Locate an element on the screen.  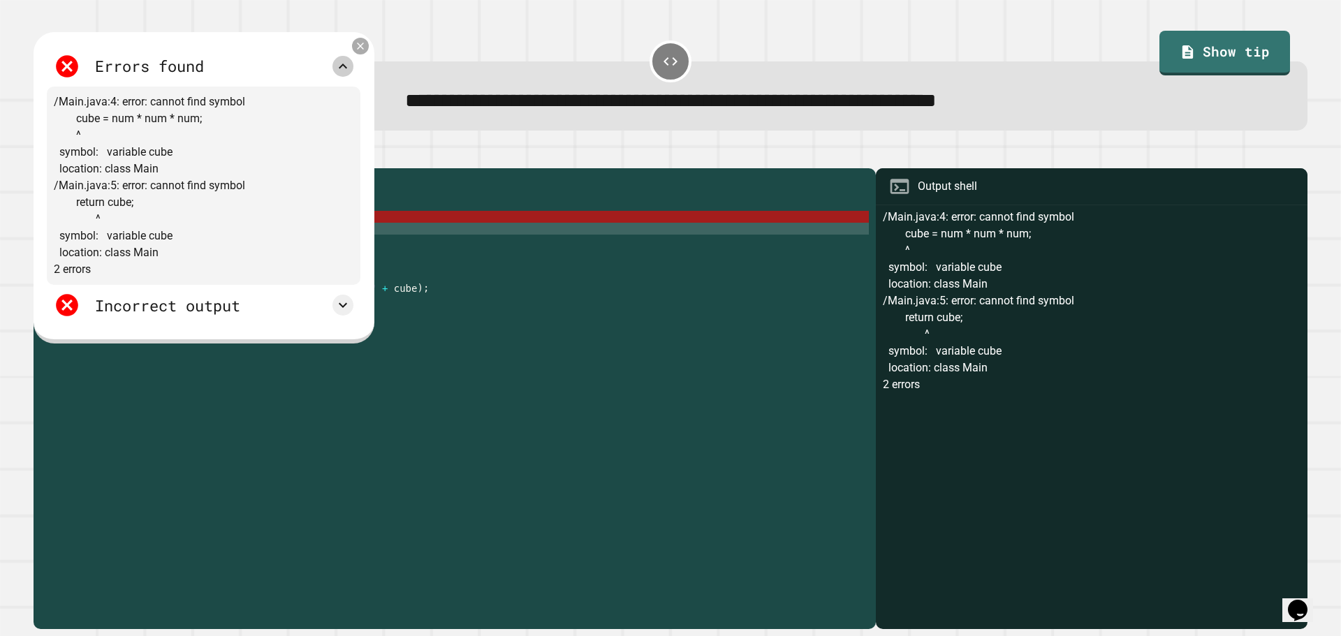
div: Incorrect output is located at coordinates (168, 305).